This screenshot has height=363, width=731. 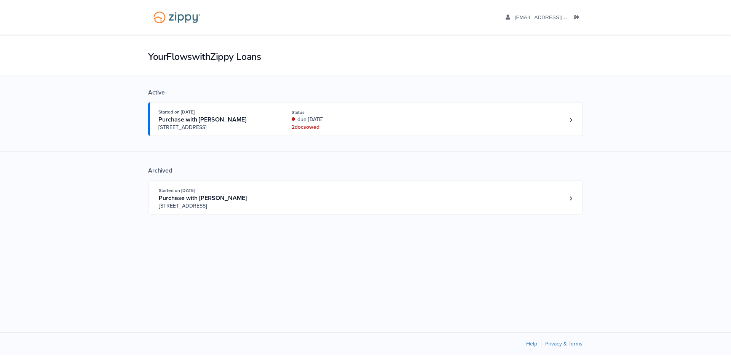 I want to click on span: 1eleanorz@gmail.com, so click(x=558, y=17).